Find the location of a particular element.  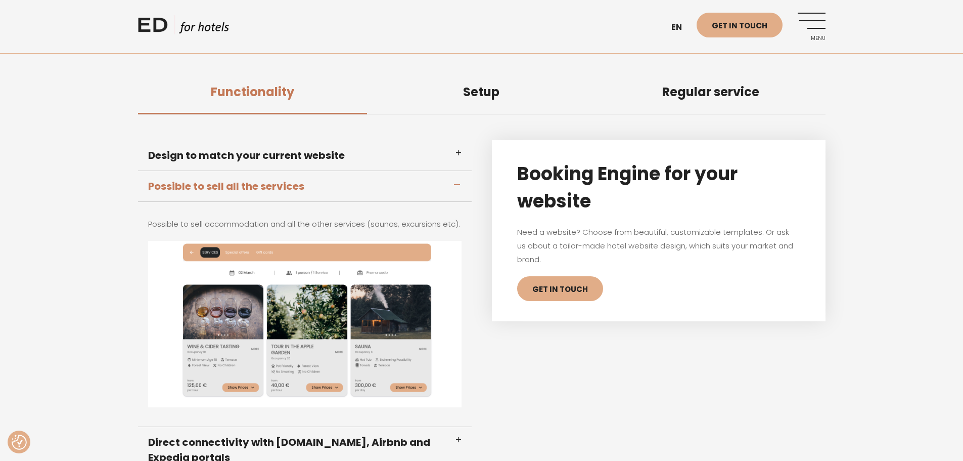

h3: Booking Engine for your website is located at coordinates (659, 188).